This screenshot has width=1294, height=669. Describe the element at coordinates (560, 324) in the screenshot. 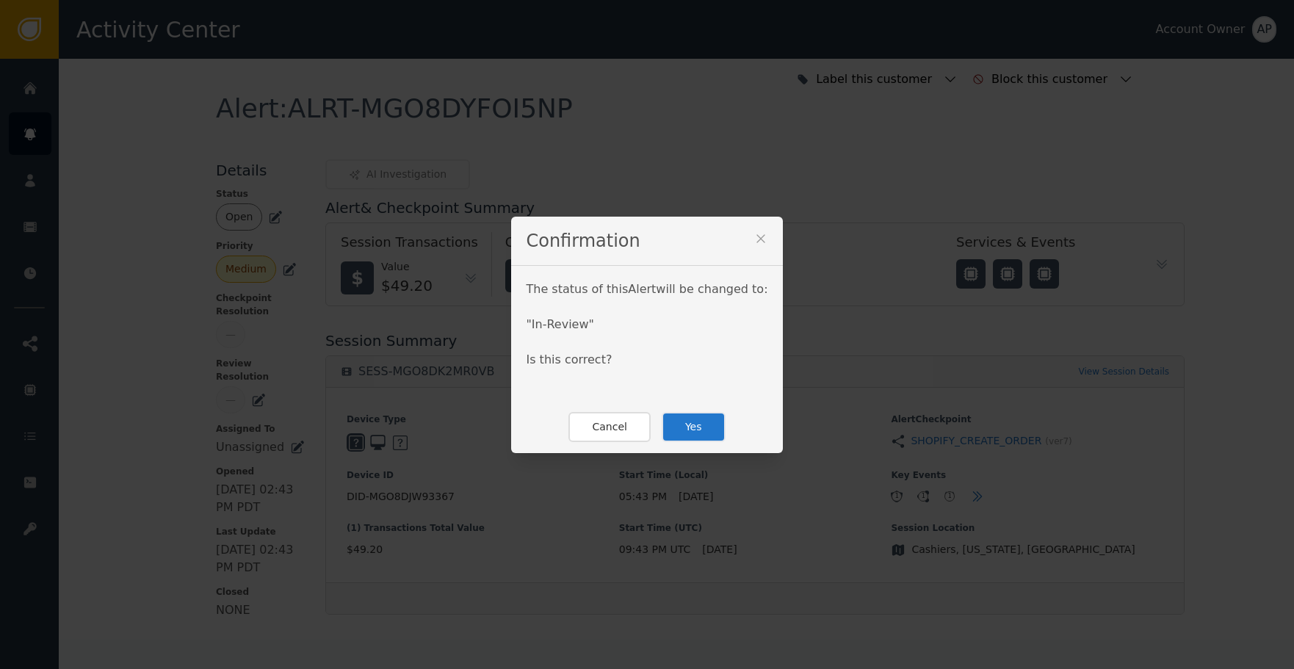

I see `span: " In-Review "` at that location.